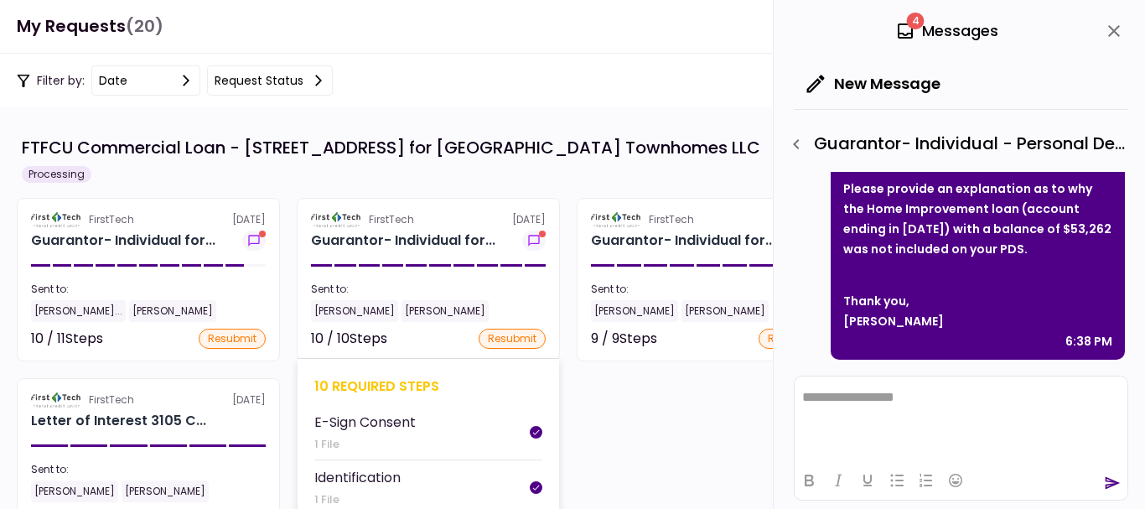  I want to click on button: Archive workflow, so click(784, 148).